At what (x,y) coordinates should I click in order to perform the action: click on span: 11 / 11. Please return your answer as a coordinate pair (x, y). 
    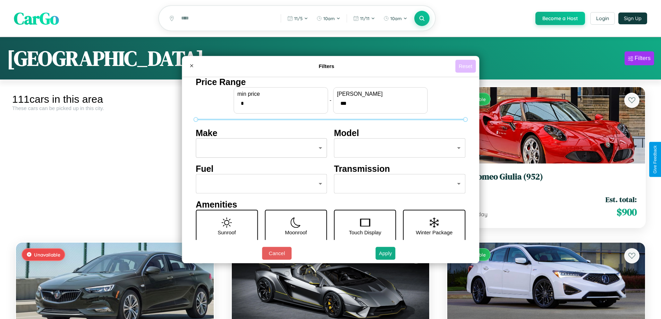
    Looking at the image, I should click on (365, 18).